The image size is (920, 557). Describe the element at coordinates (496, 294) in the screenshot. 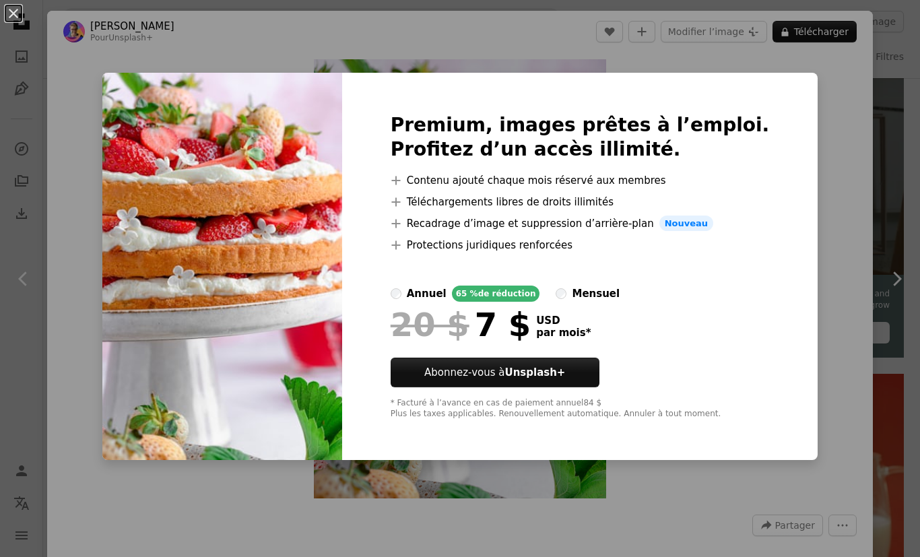

I see `div: 65 % de réduction` at that location.